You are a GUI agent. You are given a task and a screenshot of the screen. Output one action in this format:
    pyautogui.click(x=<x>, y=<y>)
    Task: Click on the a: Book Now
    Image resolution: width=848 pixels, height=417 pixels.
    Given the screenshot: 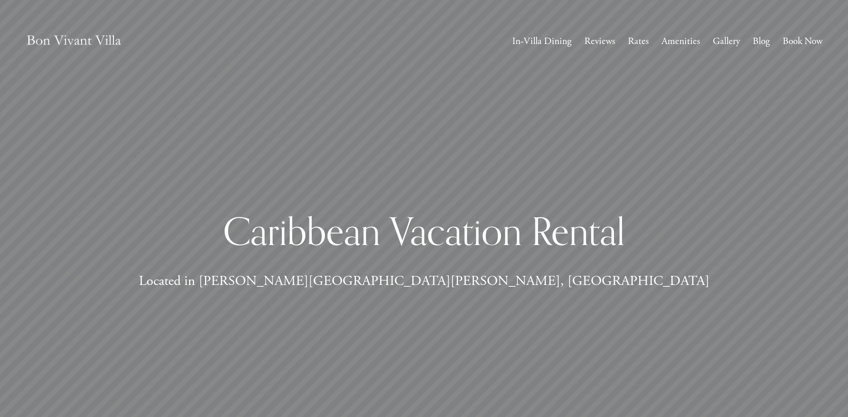 What is the action you would take?
    pyautogui.click(x=802, y=41)
    